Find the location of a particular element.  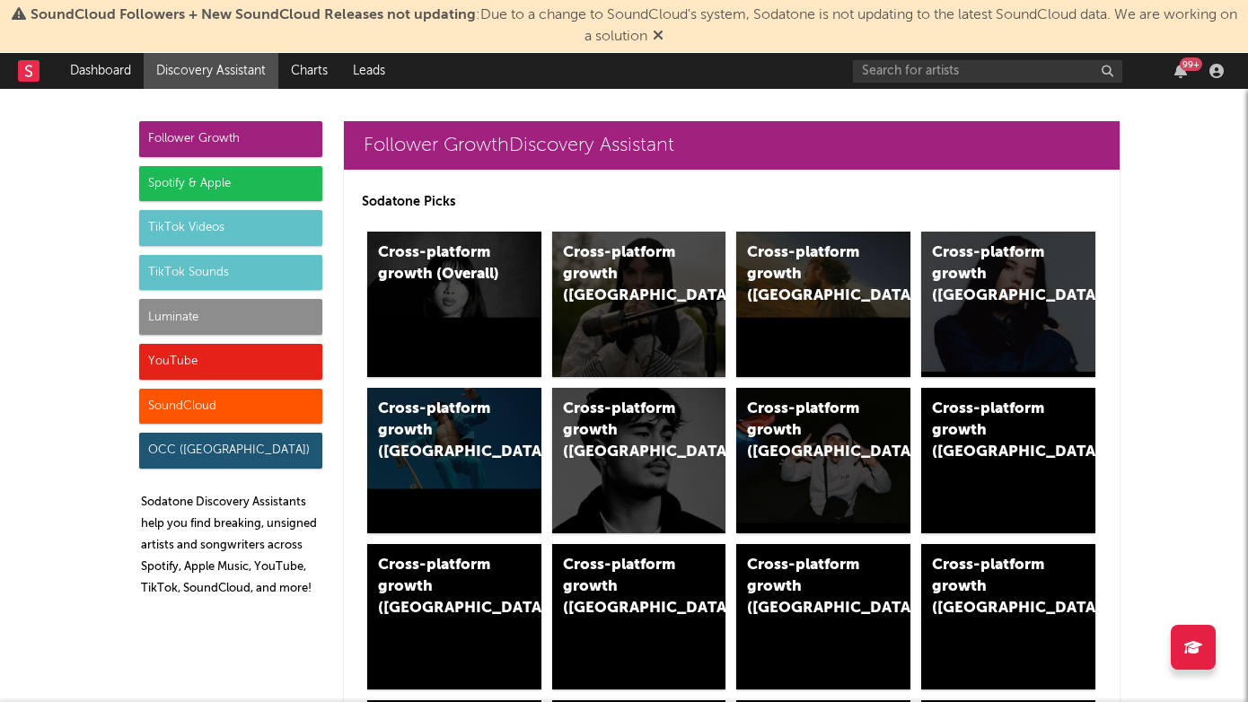

div: TikTok Videos is located at coordinates (231, 228).